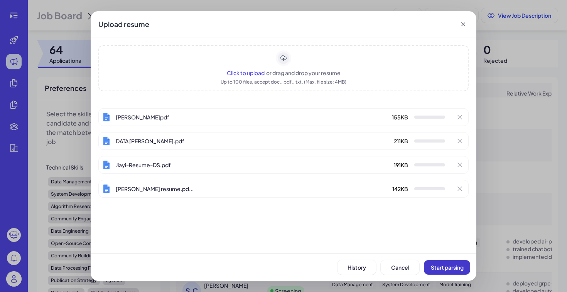  I want to click on div: 211 KB, so click(401, 141).